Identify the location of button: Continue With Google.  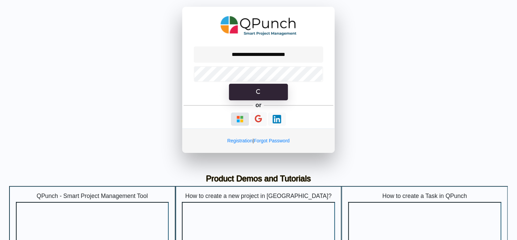
(258, 119).